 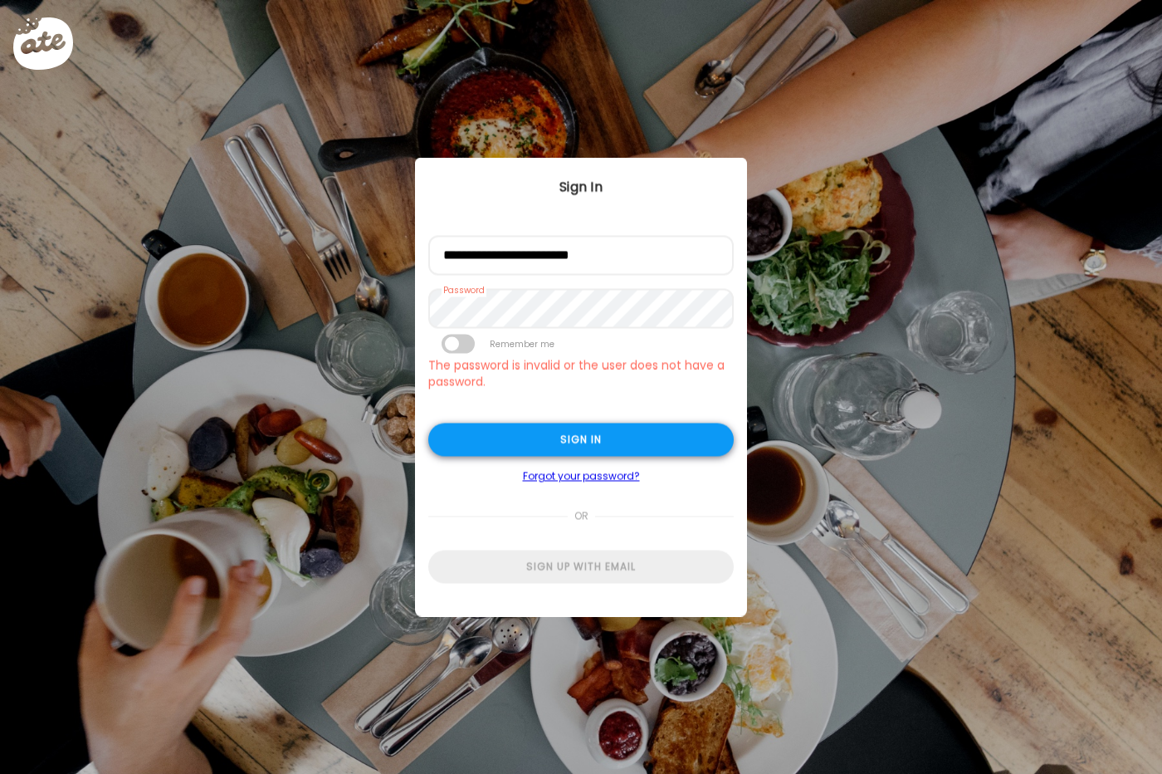 What do you see at coordinates (581, 188) in the screenshot?
I see `div: Sign In` at bounding box center [581, 188].